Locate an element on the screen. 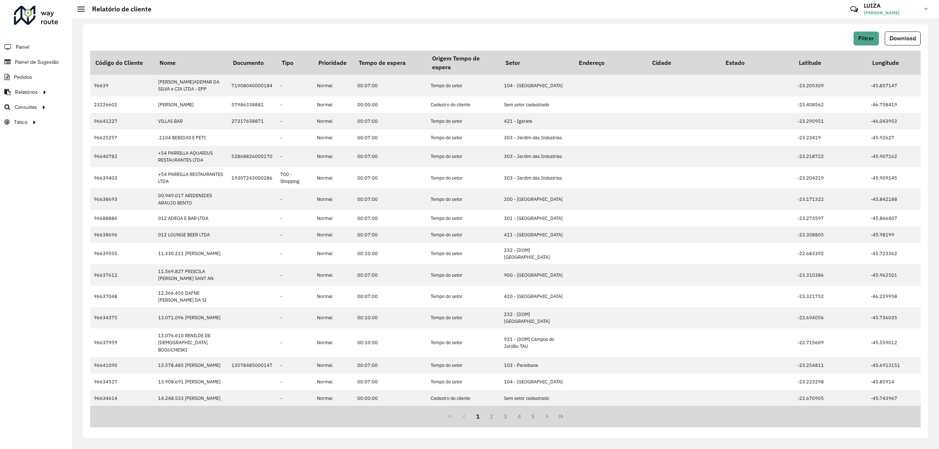  td: 96625257 is located at coordinates (122, 138).